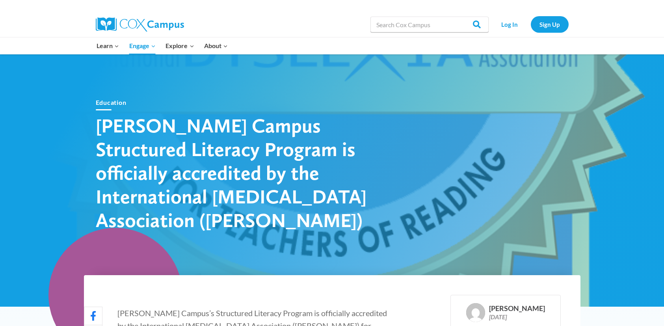 The height and width of the screenshot is (326, 664). What do you see at coordinates (216, 46) in the screenshot?
I see `span: About` at bounding box center [216, 46].